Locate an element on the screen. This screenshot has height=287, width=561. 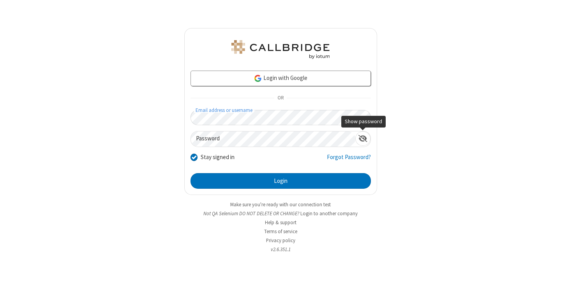
button: Login to another company is located at coordinates (329, 213).